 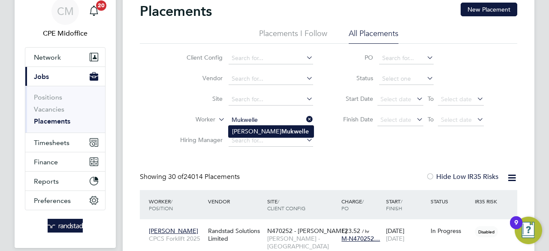 What do you see at coordinates (49, 109) in the screenshot?
I see `a: Vacancies` at bounding box center [49, 109].